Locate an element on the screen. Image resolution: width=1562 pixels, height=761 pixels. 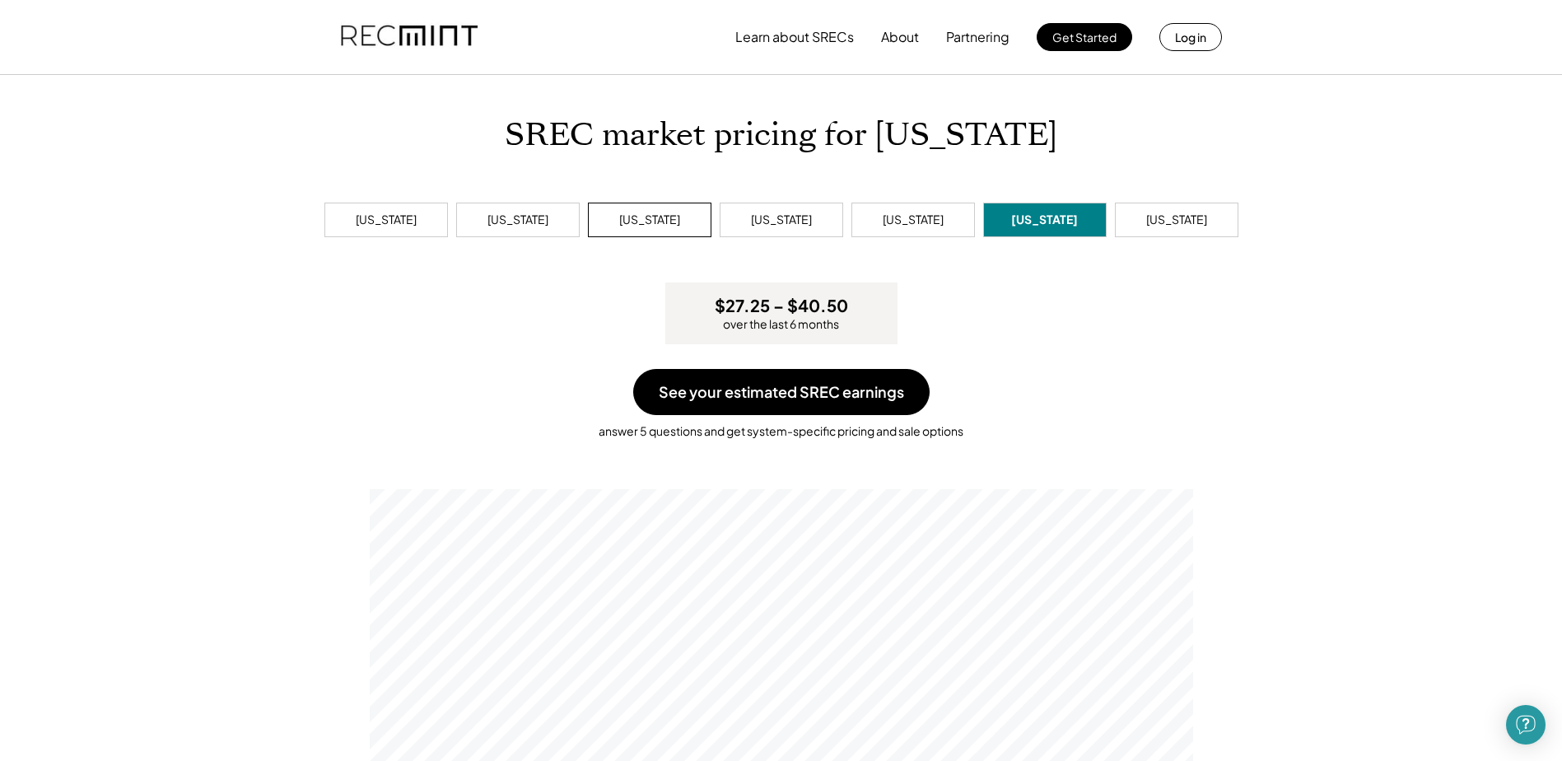
div: answer 5 questions and get system-specific pricing and sale options is located at coordinates (780, 427).